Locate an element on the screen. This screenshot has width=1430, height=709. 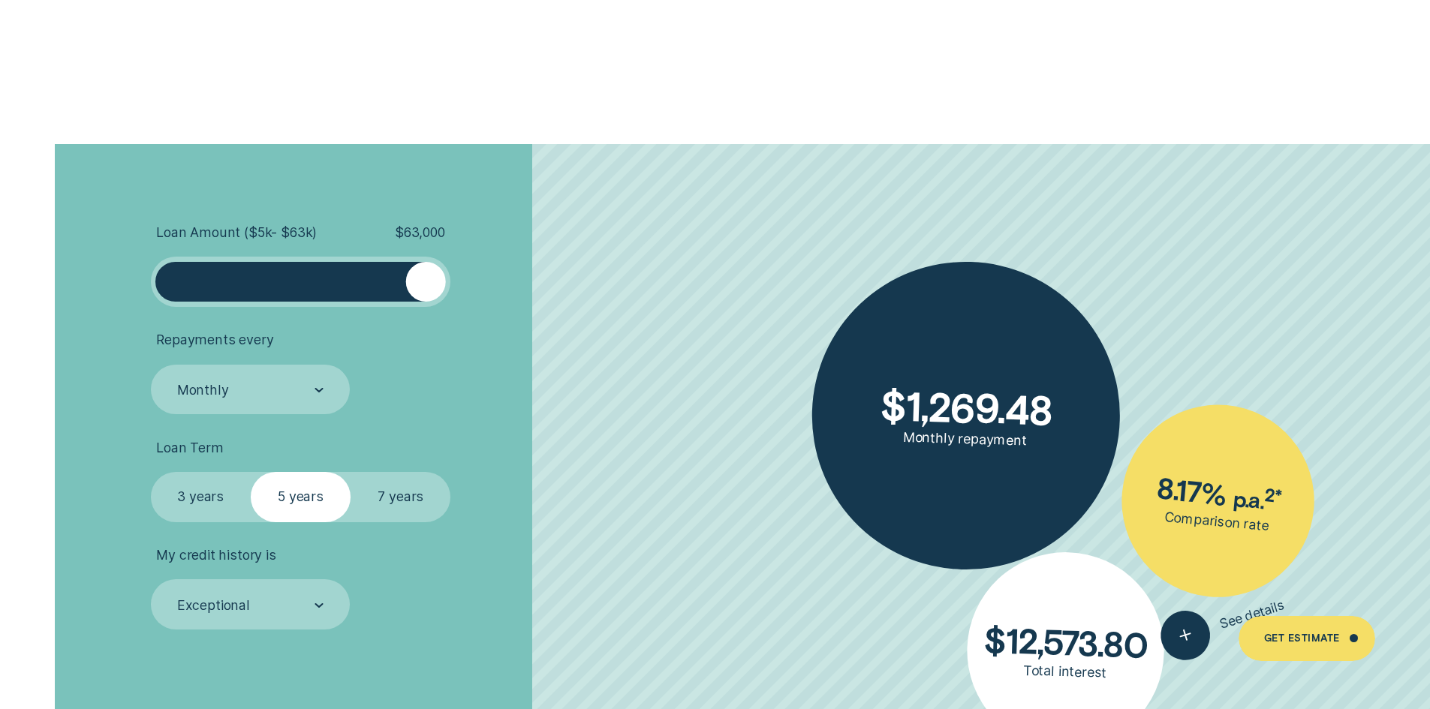
span: Repayments every is located at coordinates (215, 340).